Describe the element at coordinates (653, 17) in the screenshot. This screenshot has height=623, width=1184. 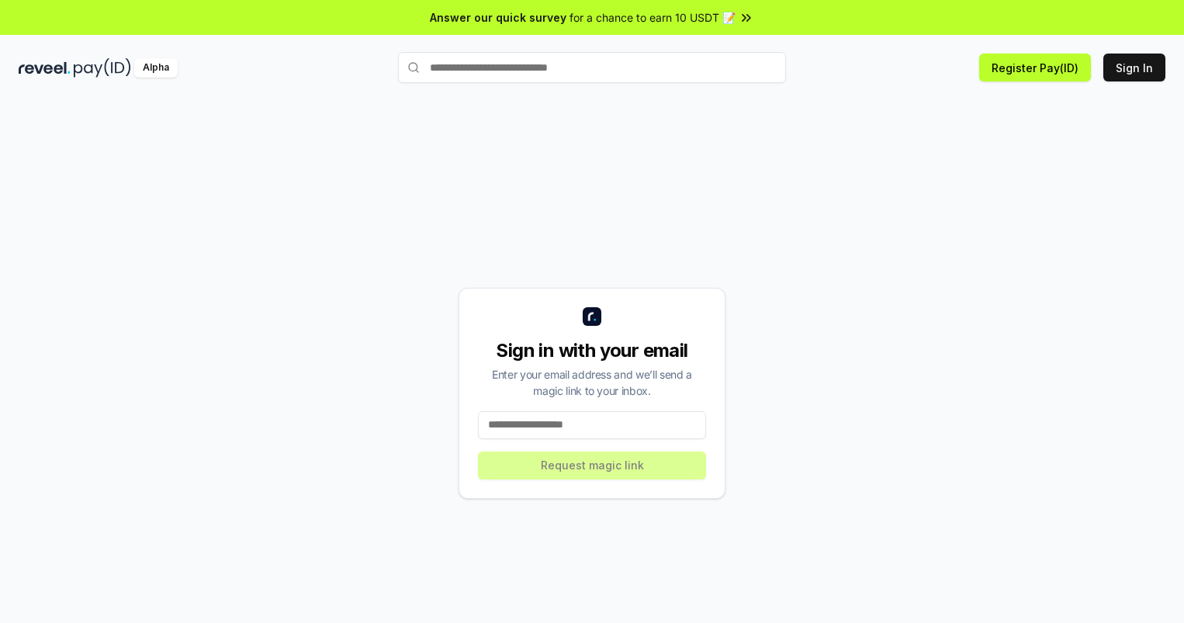
I see `span: for a chance to earn 10 USDT 📝` at that location.